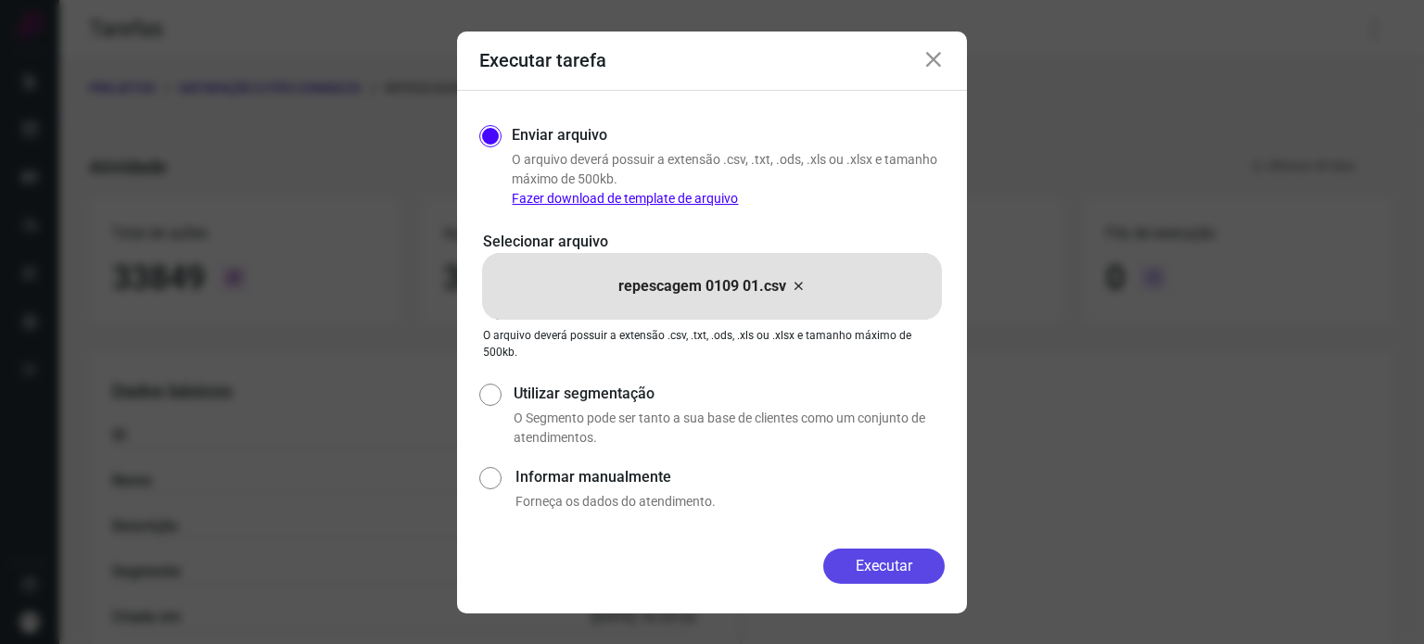  Describe the element at coordinates (625, 198) in the screenshot. I see `a: Fazer download de template de arquivo` at that location.